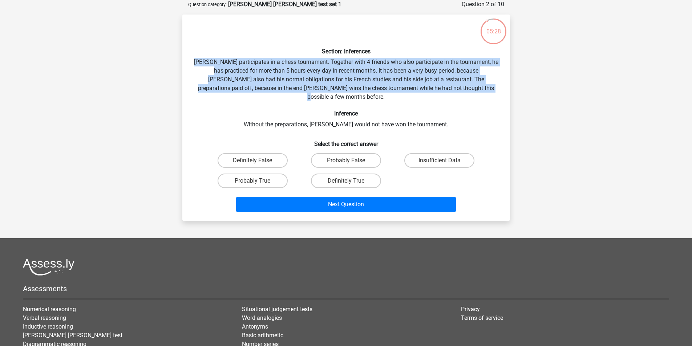 This screenshot has height=346, width=692. I want to click on a: Situational judgement tests, so click(277, 309).